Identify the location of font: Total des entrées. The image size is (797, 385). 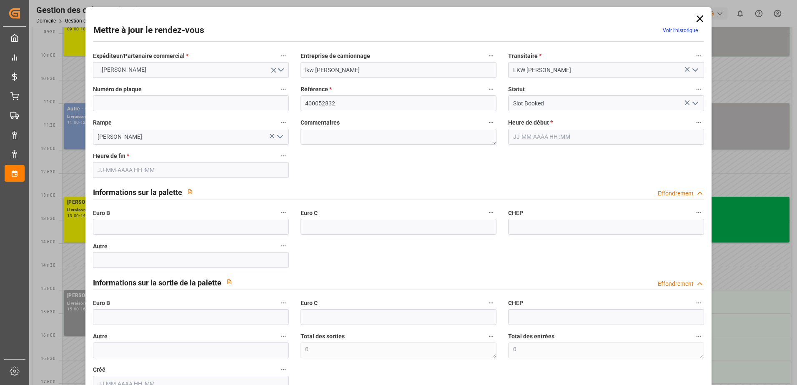
(531, 336).